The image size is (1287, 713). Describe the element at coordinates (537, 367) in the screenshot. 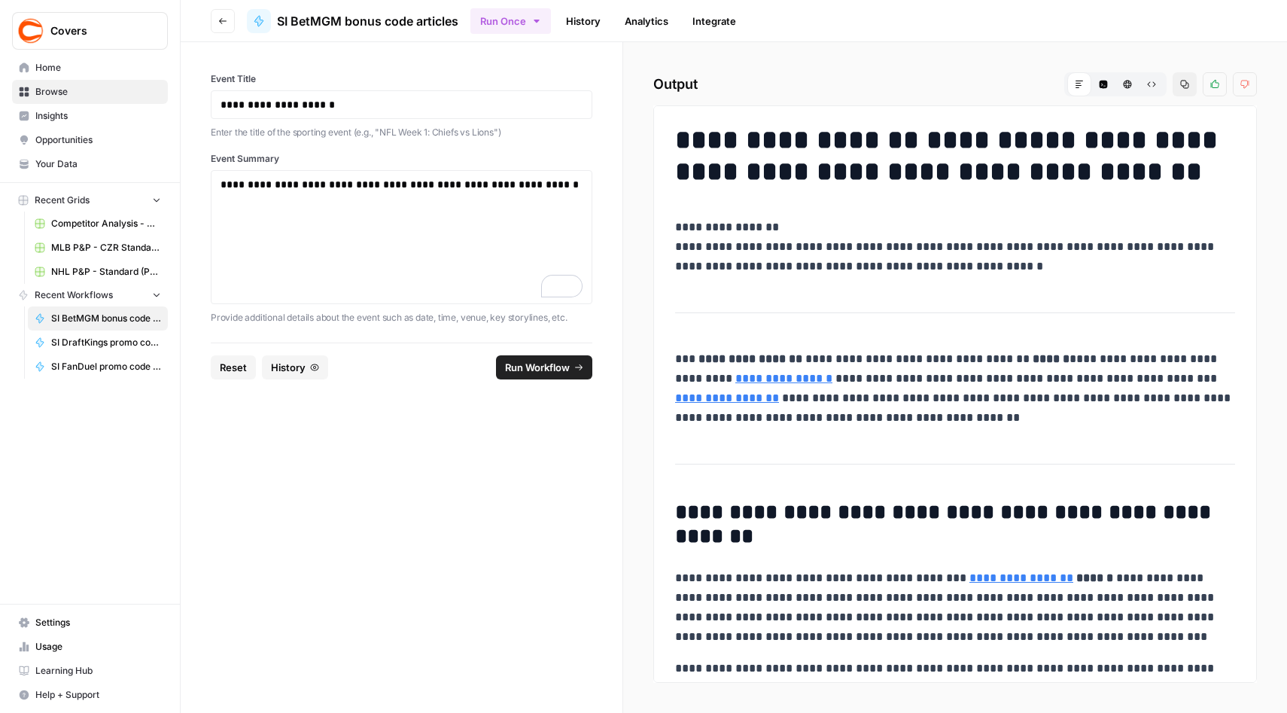

I see `span: Run Workflow` at that location.